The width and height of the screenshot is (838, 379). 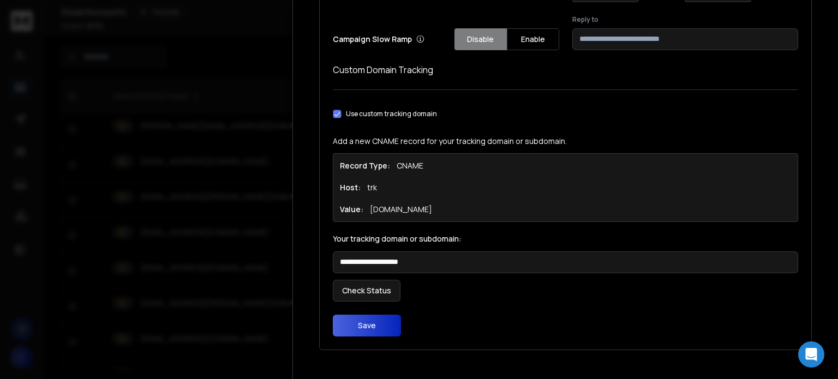 I want to click on h1: Host:, so click(x=350, y=188).